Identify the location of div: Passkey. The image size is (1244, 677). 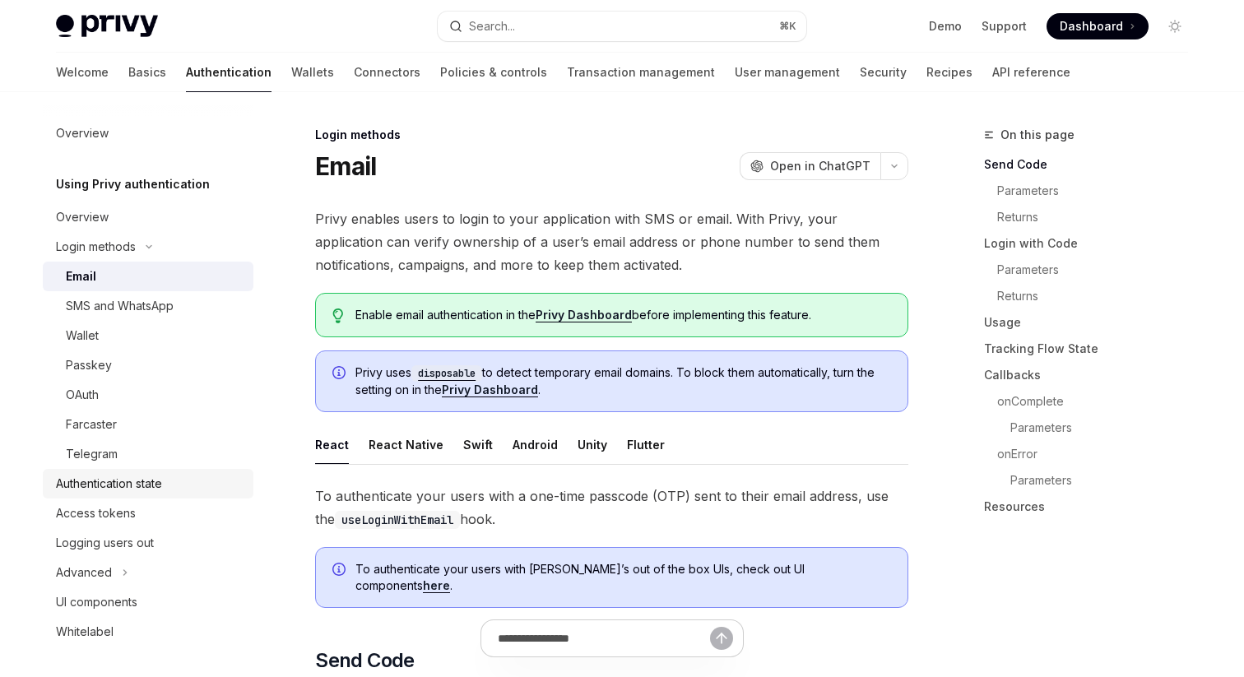
(89, 365).